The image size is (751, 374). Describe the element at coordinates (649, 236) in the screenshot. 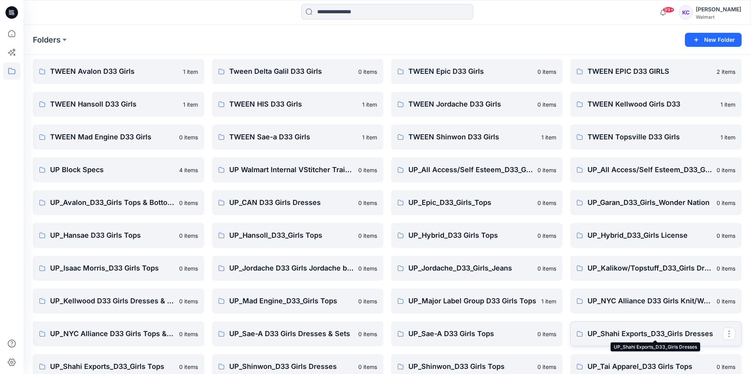

I see `p: UP_Hybrid_D33_Girls License` at that location.